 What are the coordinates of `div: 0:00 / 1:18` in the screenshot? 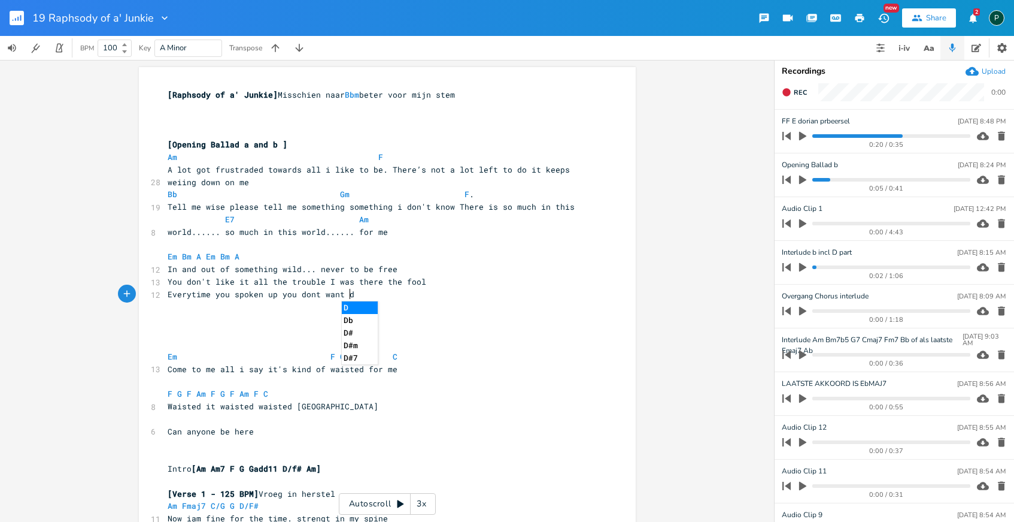 It's located at (887, 319).